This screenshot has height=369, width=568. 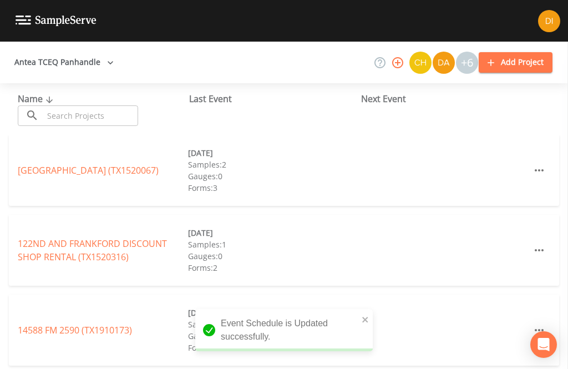 What do you see at coordinates (544, 345) in the screenshot?
I see `div: Open Intercom Messenger` at bounding box center [544, 345].